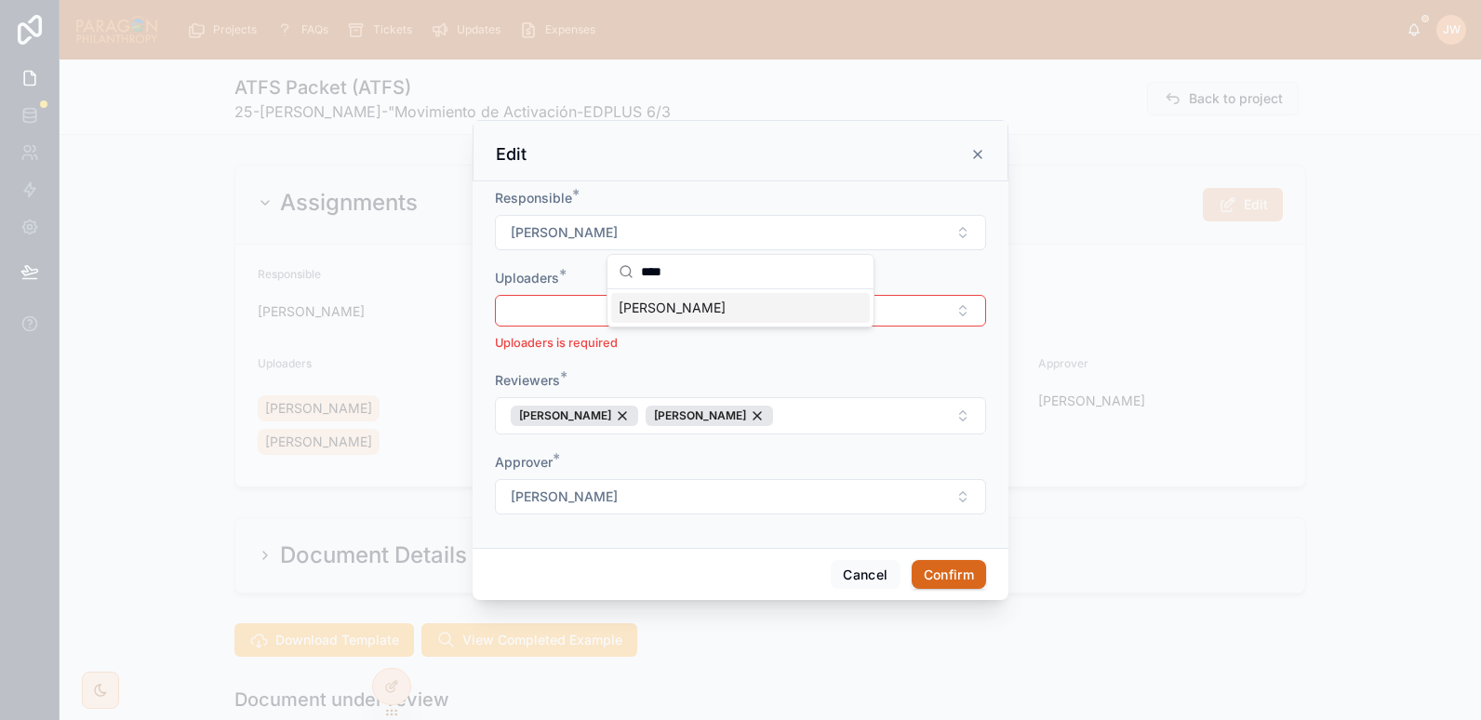  I want to click on span: Uploaders, so click(527, 277).